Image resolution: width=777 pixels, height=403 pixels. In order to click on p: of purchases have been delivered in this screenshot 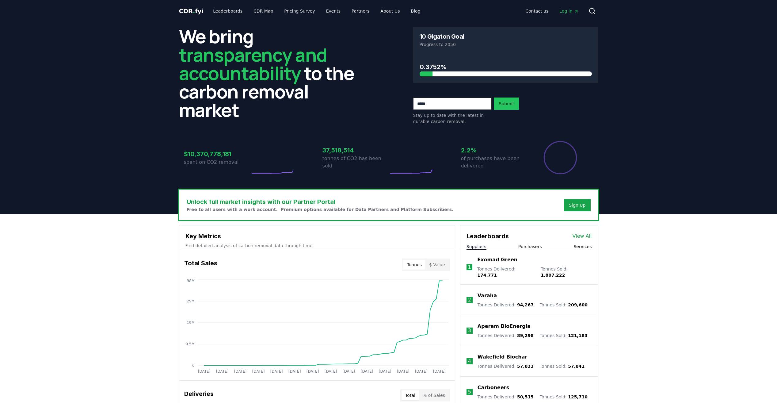, I will do `click(494, 162)`.